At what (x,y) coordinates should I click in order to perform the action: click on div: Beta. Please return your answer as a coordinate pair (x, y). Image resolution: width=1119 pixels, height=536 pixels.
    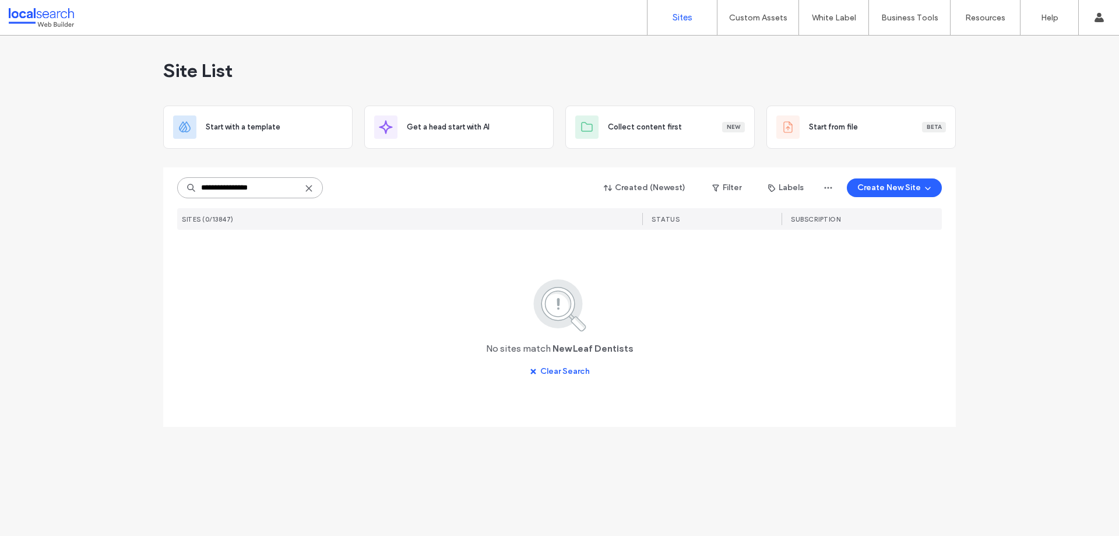
    Looking at the image, I should click on (934, 127).